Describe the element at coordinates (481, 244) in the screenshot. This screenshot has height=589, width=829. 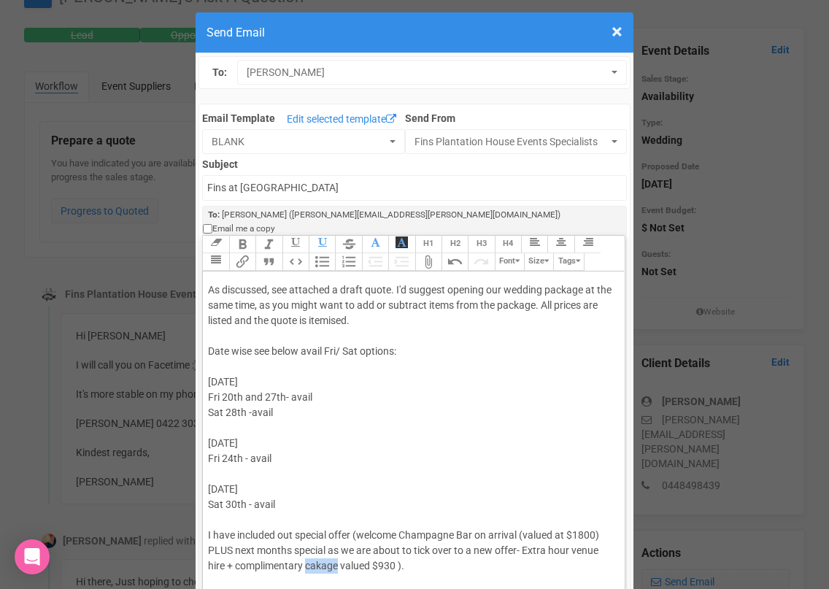
I see `button: Heading 3` at that location.